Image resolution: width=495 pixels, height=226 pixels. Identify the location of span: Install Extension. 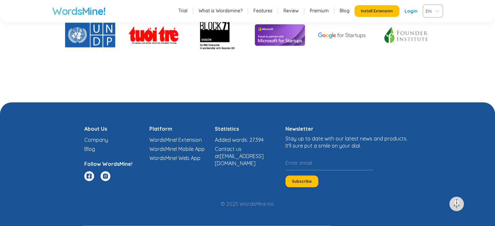
(377, 11).